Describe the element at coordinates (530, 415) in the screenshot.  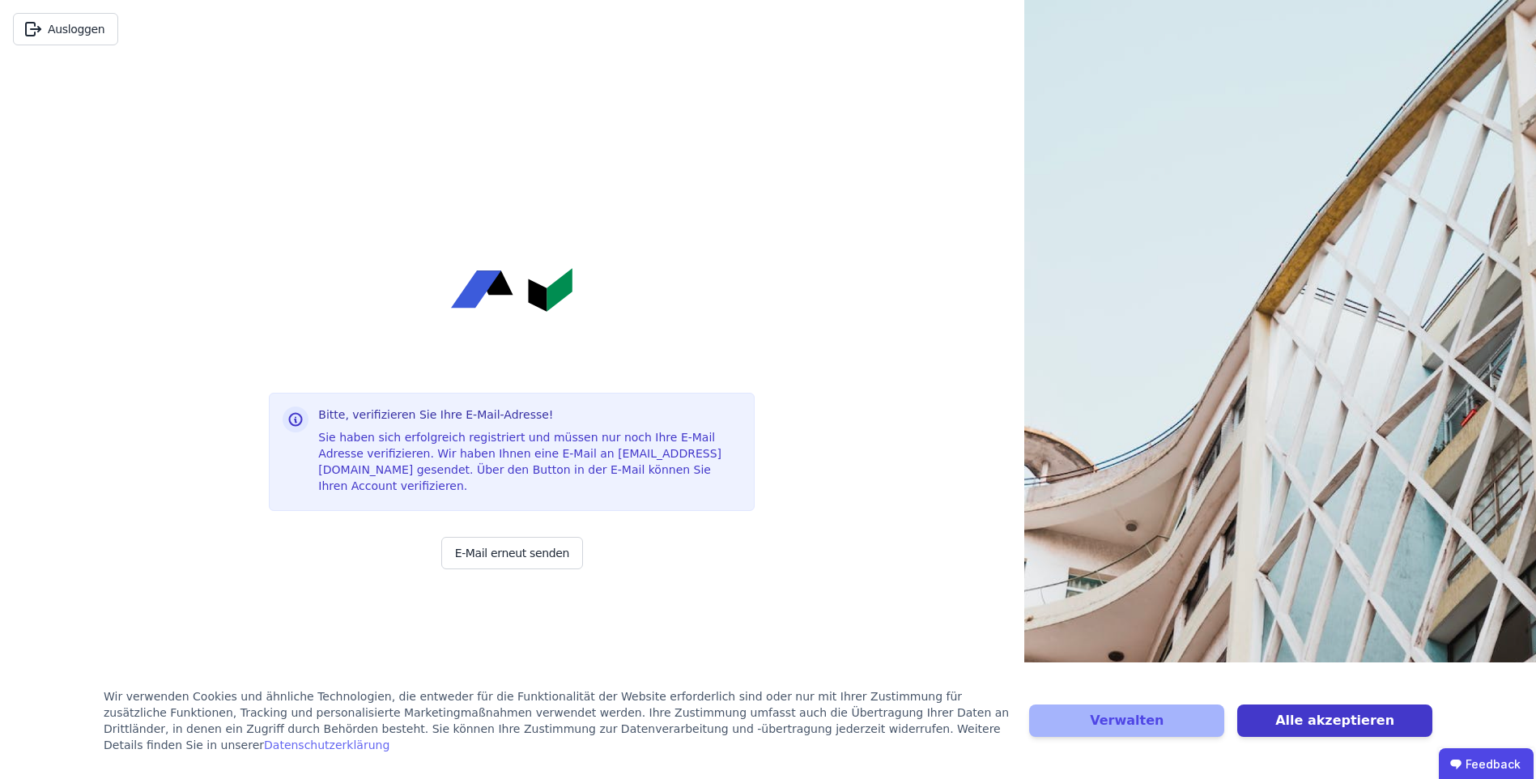
I see `h3: Bitte, verifizieren Sie Ihre E-Mail-Adresse!` at that location.